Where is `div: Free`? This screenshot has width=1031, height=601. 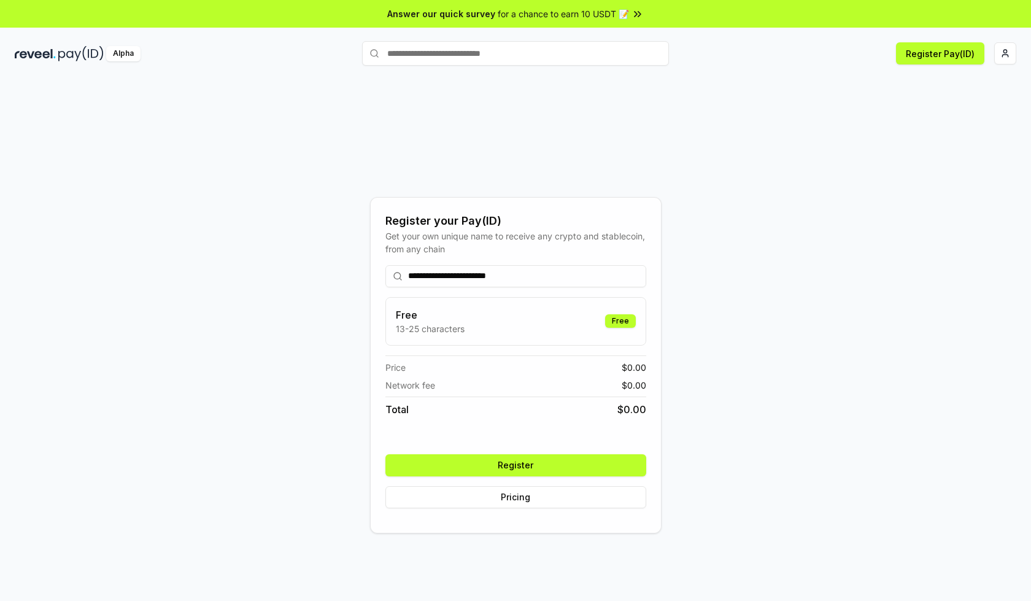
div: Free is located at coordinates (621, 321).